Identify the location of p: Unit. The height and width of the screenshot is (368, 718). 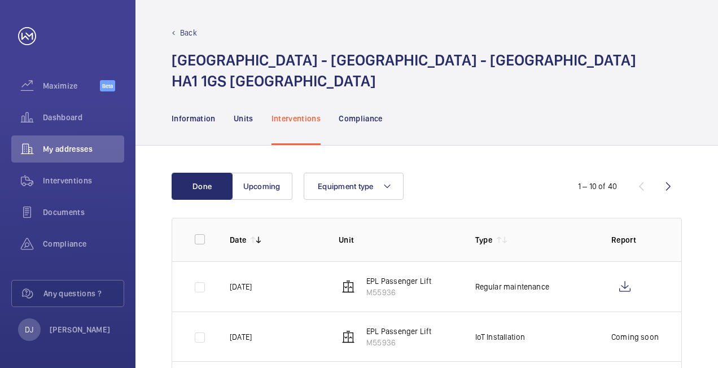
(398, 240).